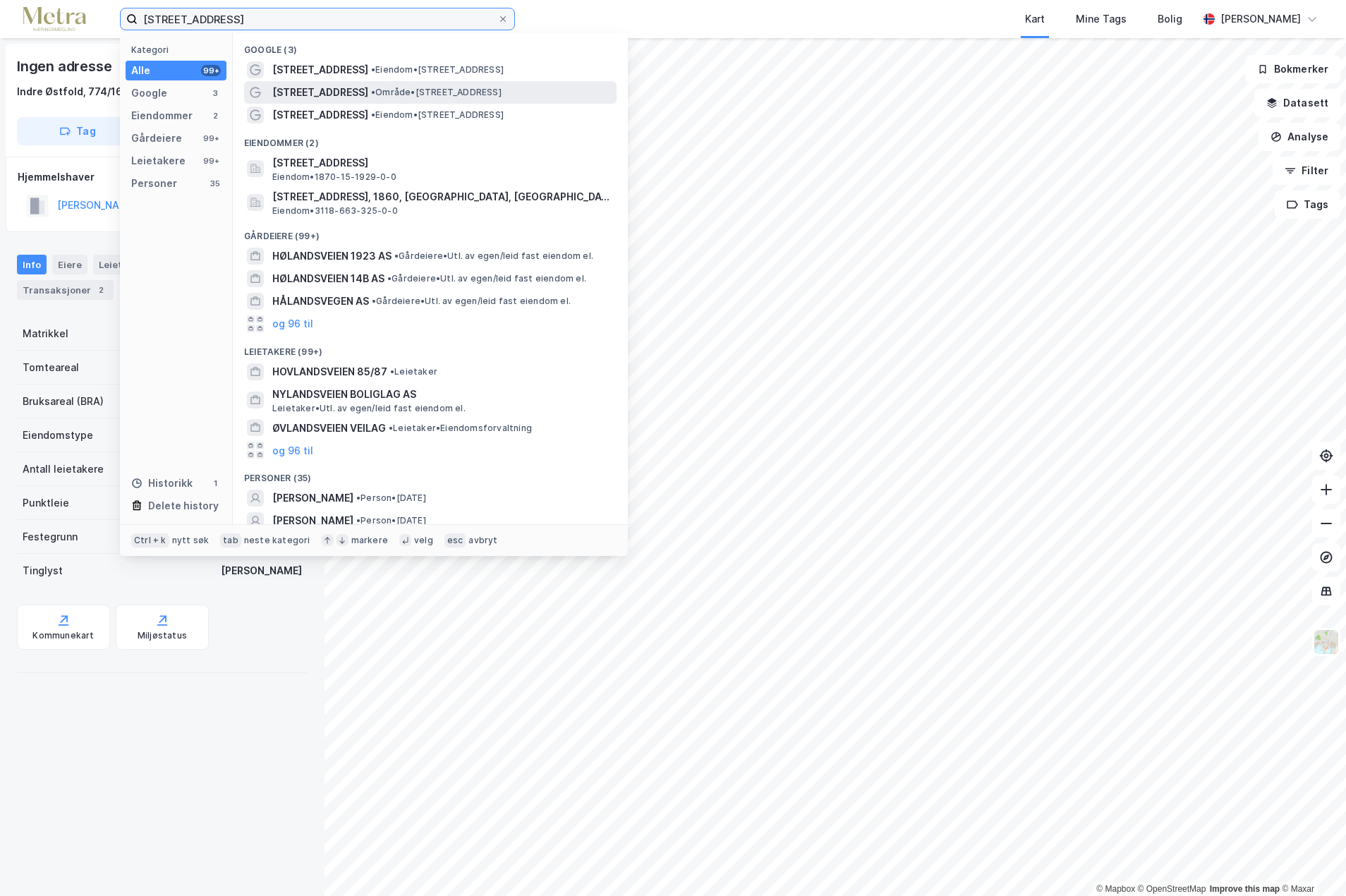  What do you see at coordinates (215, 483) in the screenshot?
I see `div: 1` at bounding box center [215, 483].